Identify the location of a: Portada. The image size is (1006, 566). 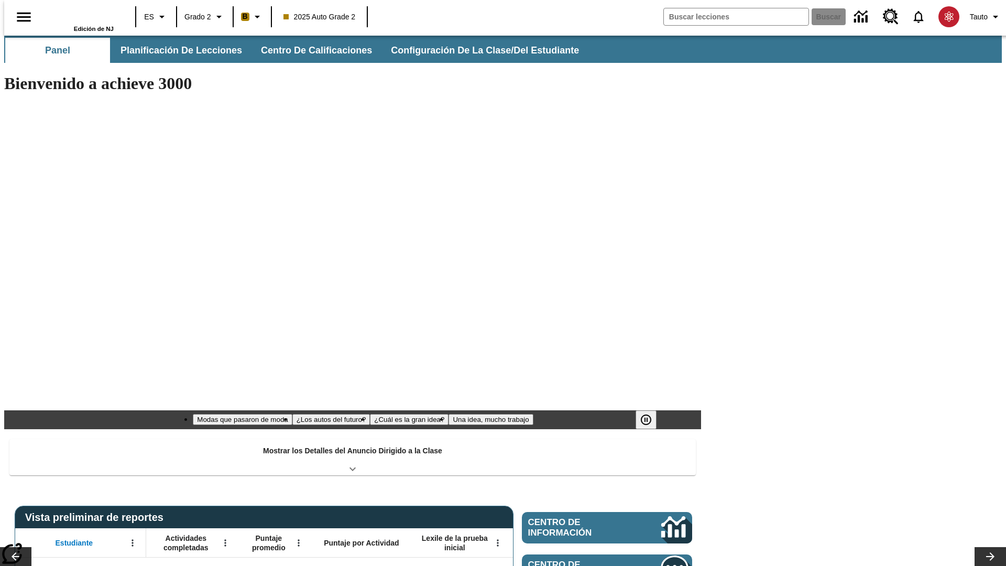
(80, 15).